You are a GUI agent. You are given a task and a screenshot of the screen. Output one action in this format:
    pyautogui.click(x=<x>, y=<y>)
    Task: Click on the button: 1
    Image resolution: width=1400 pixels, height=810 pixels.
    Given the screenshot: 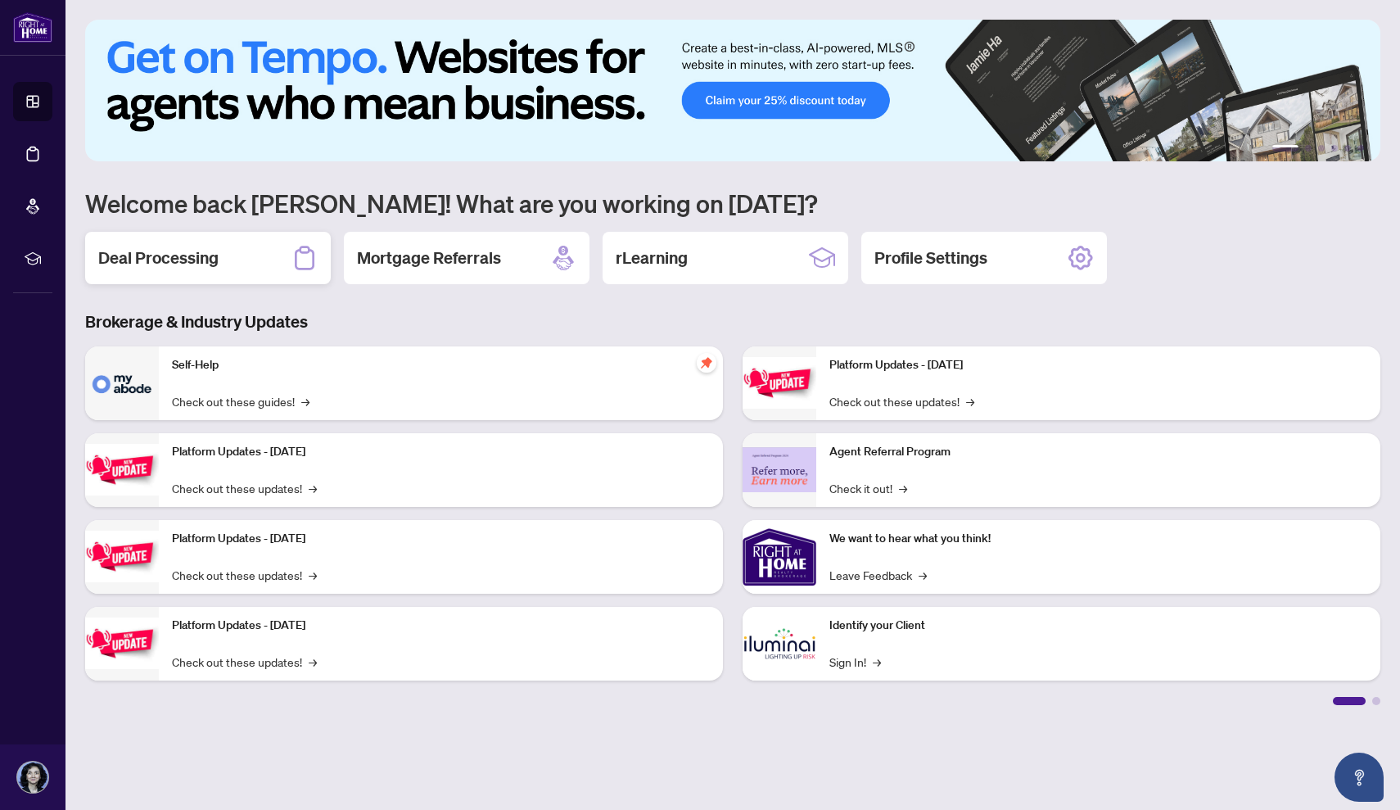 What is the action you would take?
    pyautogui.click(x=1285, y=148)
    